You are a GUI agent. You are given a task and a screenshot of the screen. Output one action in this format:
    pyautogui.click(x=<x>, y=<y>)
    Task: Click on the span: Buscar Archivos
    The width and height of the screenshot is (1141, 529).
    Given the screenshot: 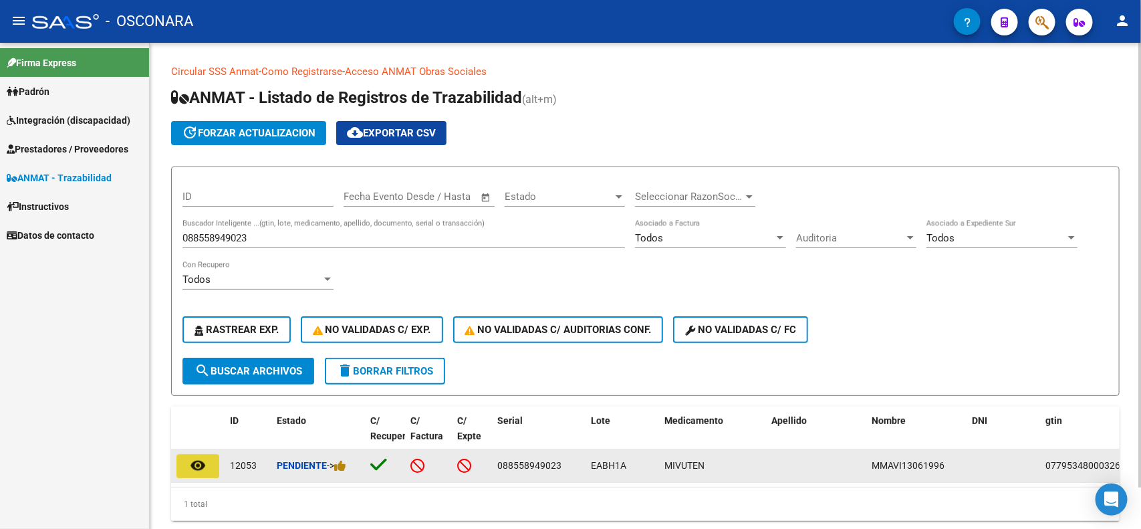 What is the action you would take?
    pyautogui.click(x=248, y=371)
    